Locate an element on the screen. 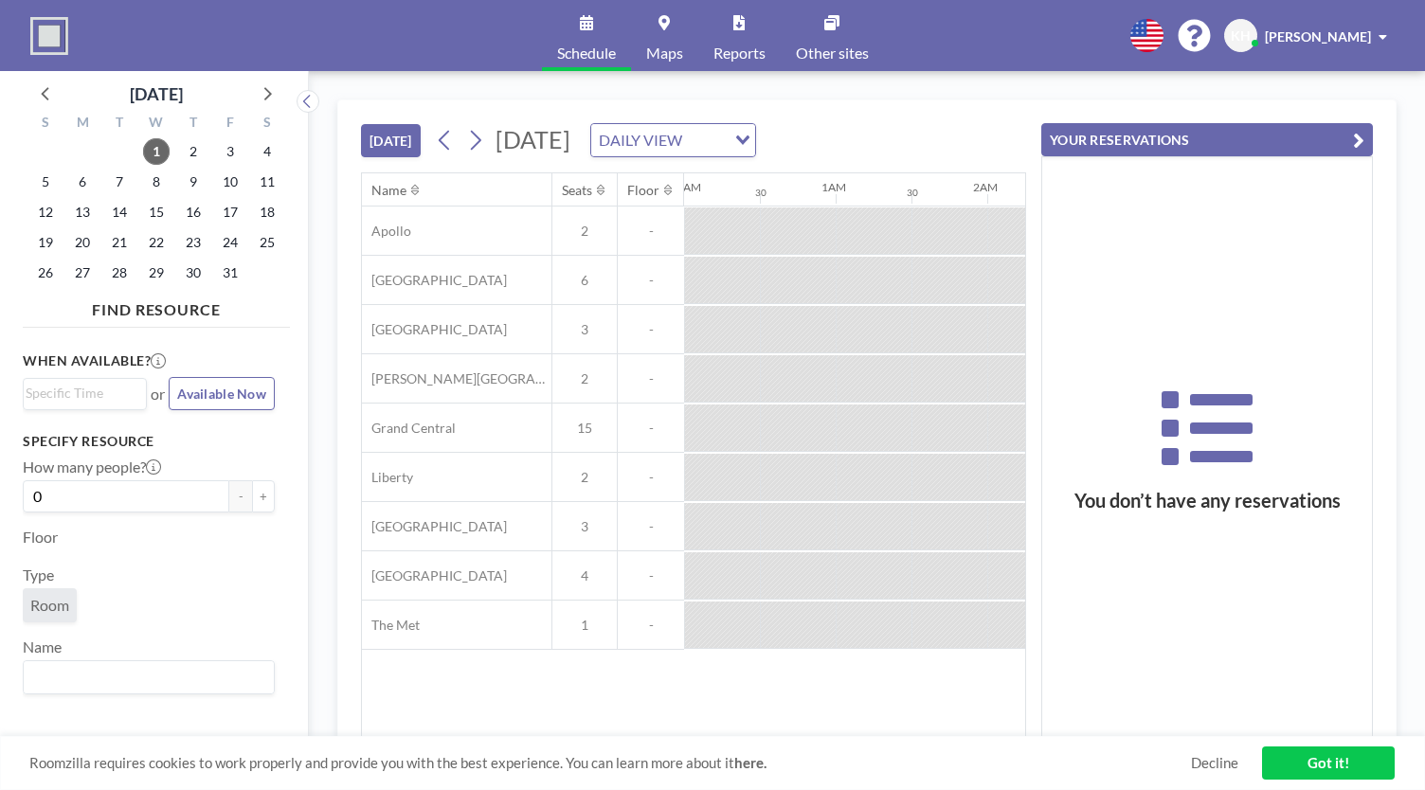 The height and width of the screenshot is (790, 1425). div: 30 is located at coordinates (761, 192).